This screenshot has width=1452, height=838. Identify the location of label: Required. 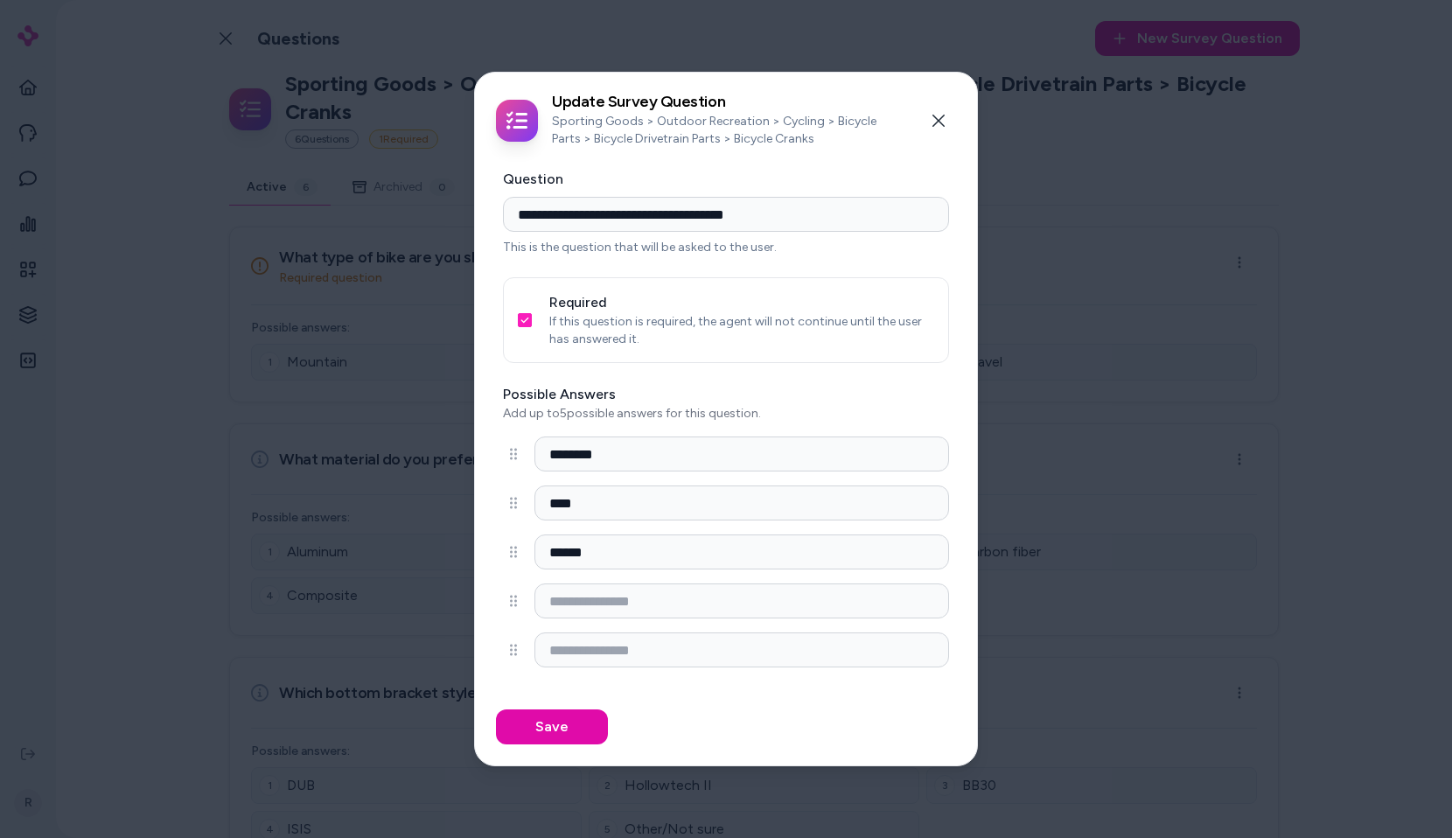
(578, 302).